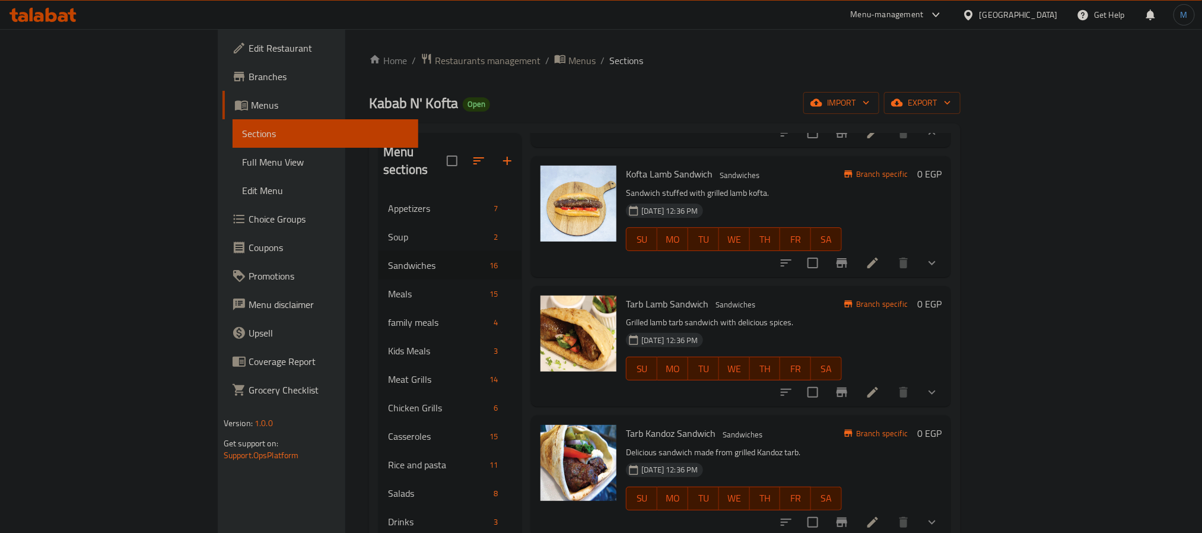  What do you see at coordinates (438, 351) in the screenshot?
I see `div: Kids Meals` at bounding box center [438, 351].